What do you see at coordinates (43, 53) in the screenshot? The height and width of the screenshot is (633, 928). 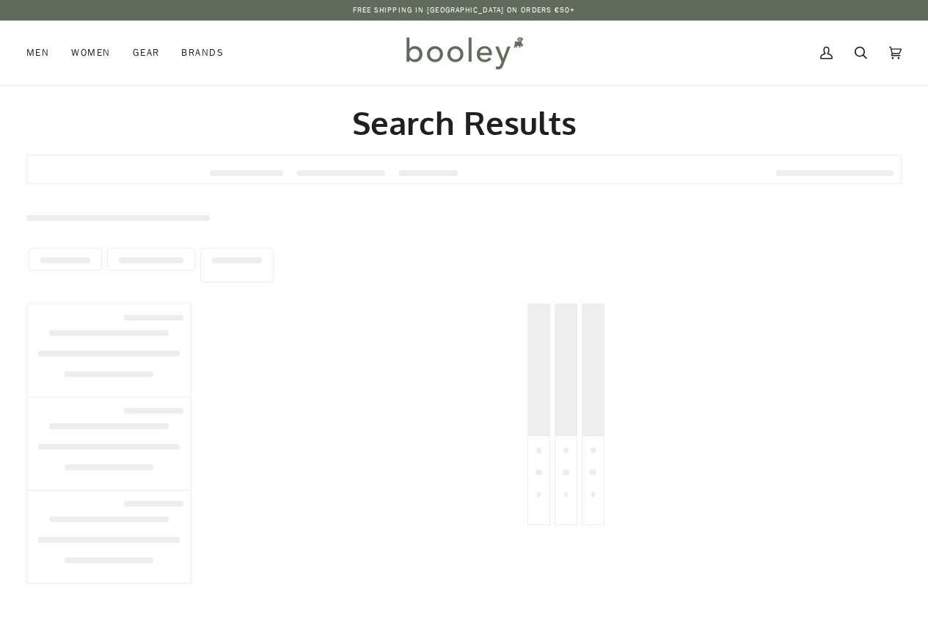 I see `div: Men` at bounding box center [43, 53].